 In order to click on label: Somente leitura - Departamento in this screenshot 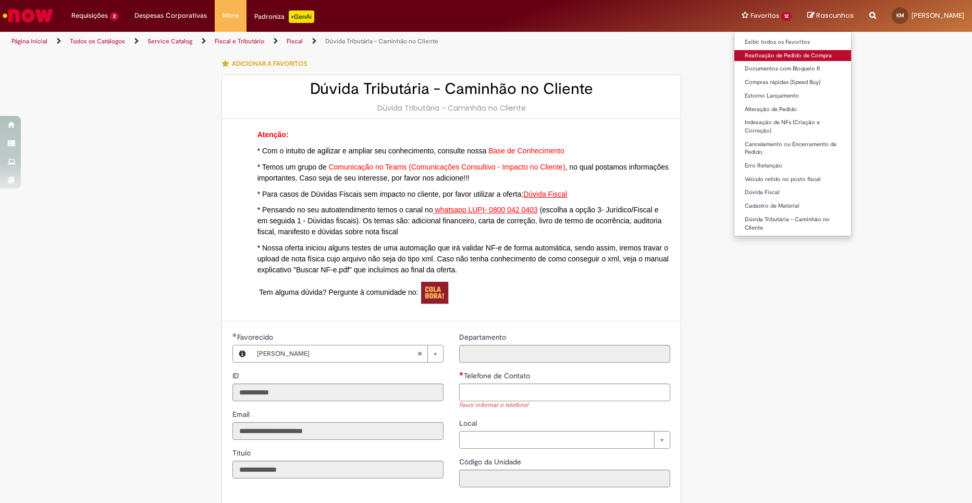, I will do `click(484, 337)`.